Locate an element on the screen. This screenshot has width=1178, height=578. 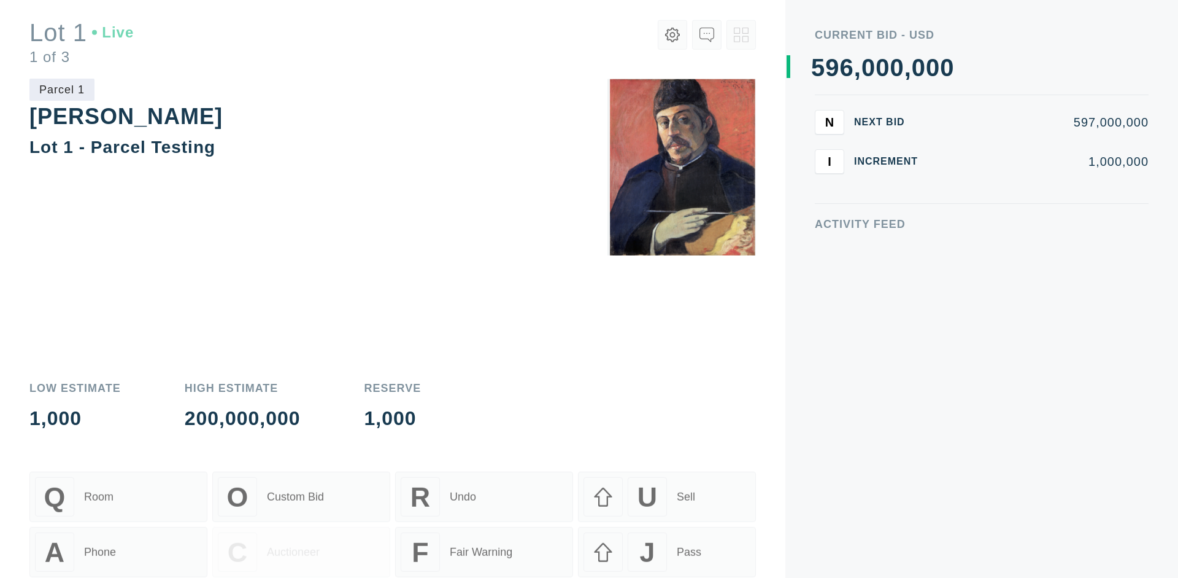
div: Lot 1 - Parcel Testing is located at coordinates (122, 147).